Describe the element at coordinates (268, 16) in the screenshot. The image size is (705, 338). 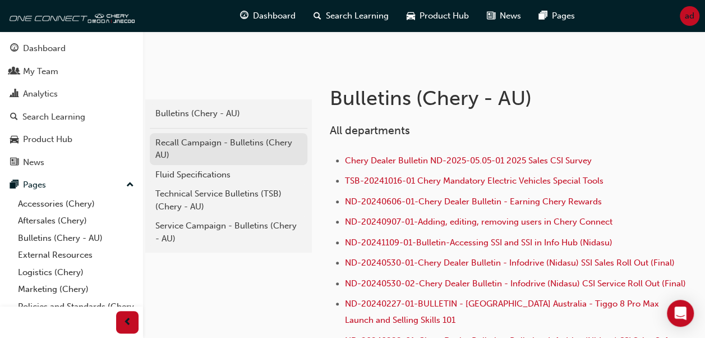
I see `a: guage-iconDashboard` at that location.